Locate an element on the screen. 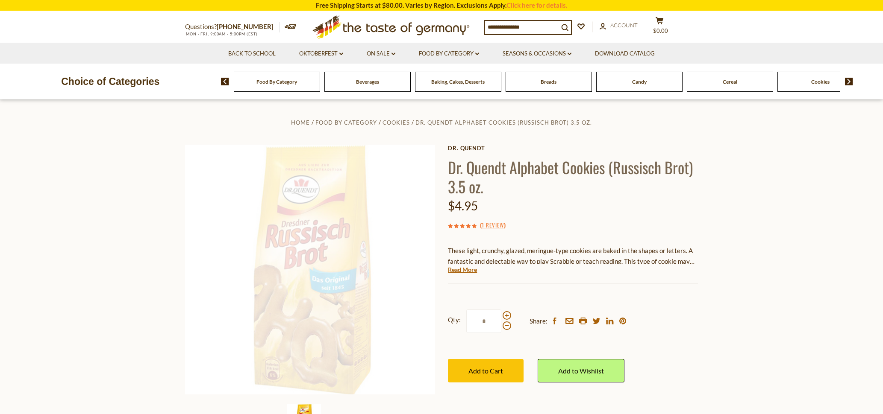 This screenshot has height=414, width=883. span: Account is located at coordinates (624, 25).